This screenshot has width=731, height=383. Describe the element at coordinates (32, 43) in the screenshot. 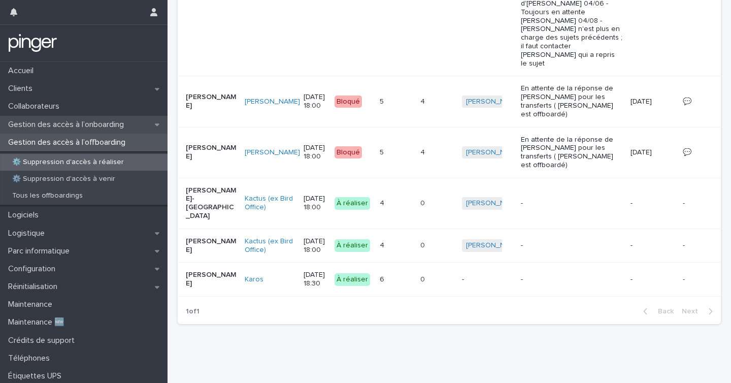

I see `img: mTgBEunGTSyRkCgitkcU` at that location.